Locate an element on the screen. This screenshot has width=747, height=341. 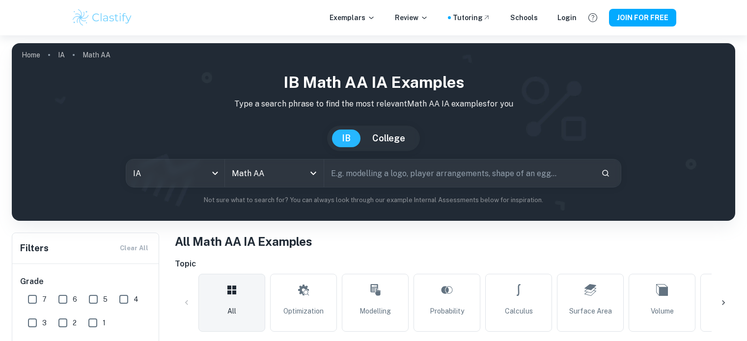
button: JOIN FOR FREE is located at coordinates (642, 18).